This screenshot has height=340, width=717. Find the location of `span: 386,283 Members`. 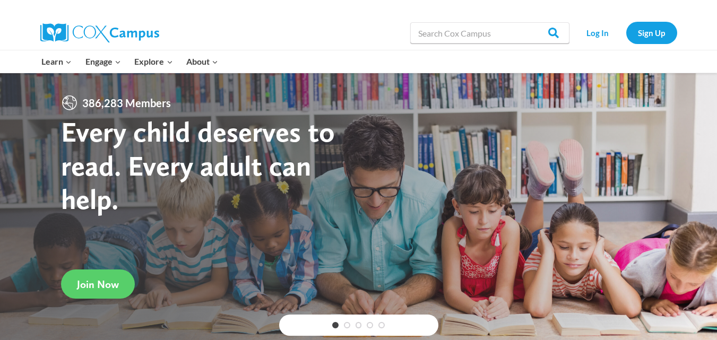

span: 386,283 Members is located at coordinates (126, 103).